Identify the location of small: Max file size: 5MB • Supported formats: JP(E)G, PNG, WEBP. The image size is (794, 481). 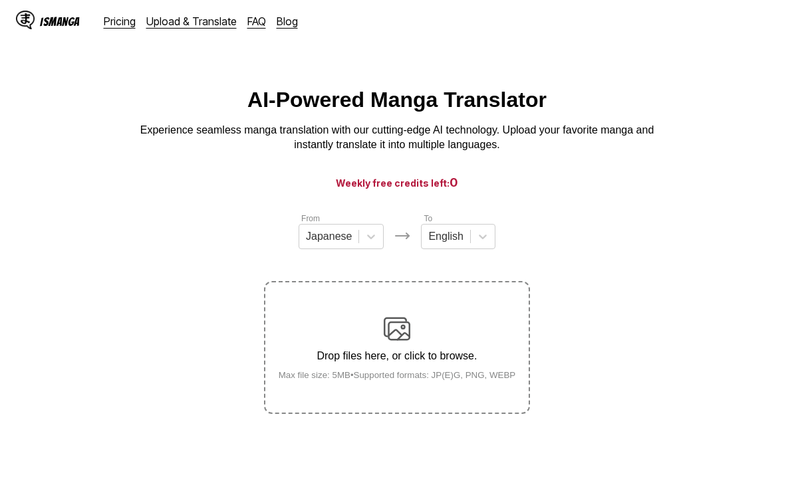
(397, 375).